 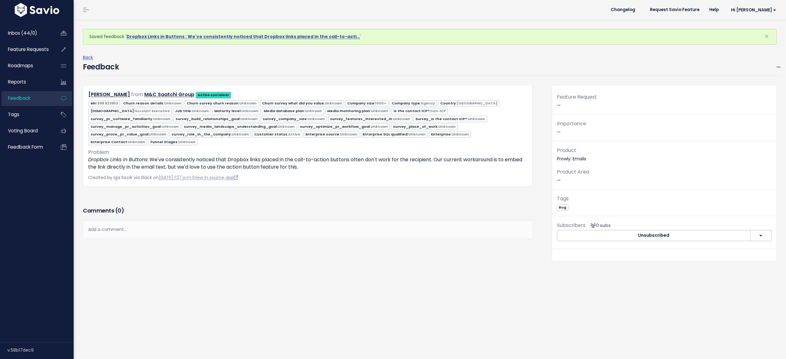 What do you see at coordinates (358, 111) in the screenshot?
I see `span: Media monitoring plan:` at bounding box center [358, 111].